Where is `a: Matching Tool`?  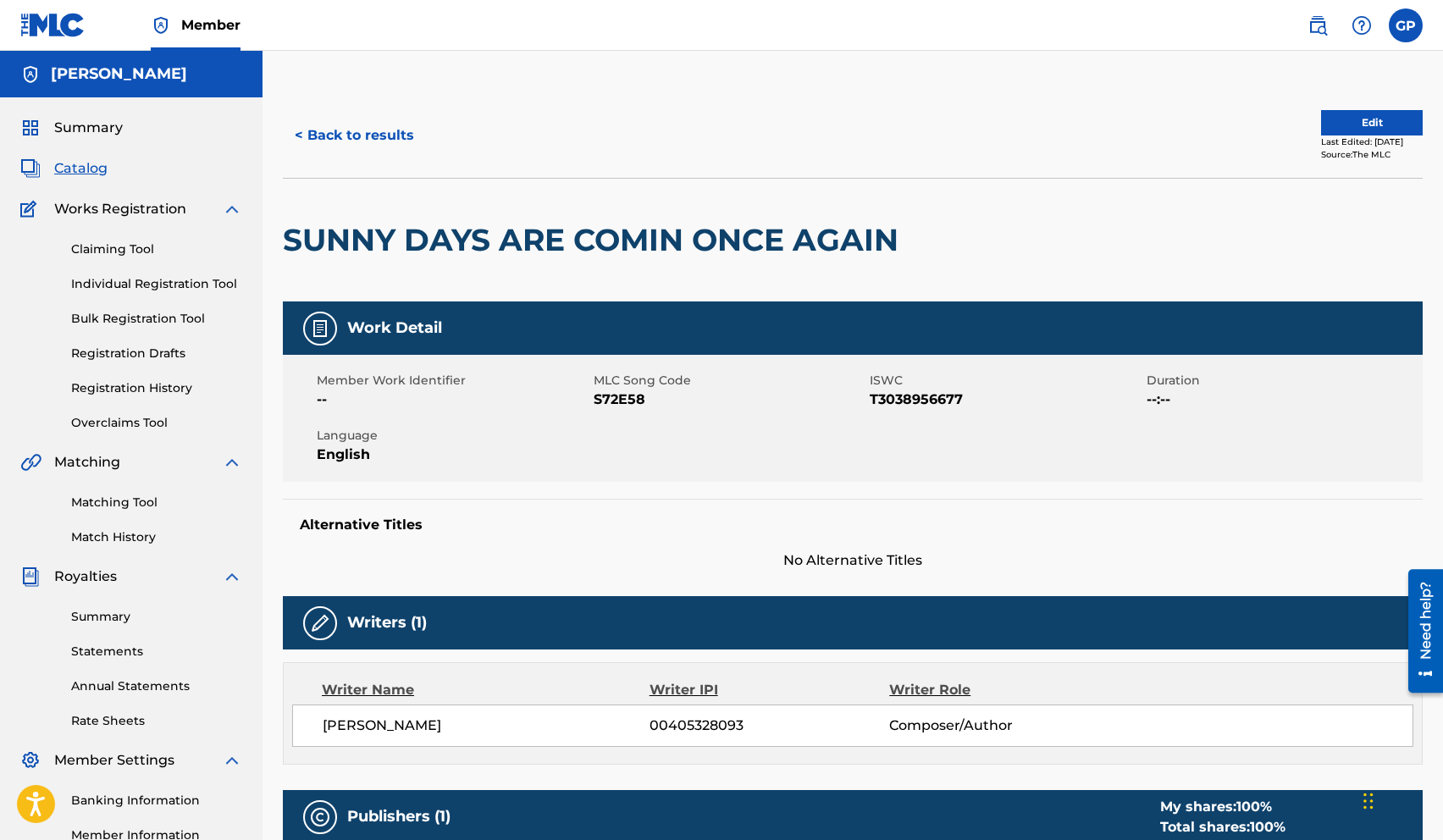
a: Matching Tool is located at coordinates (157, 502).